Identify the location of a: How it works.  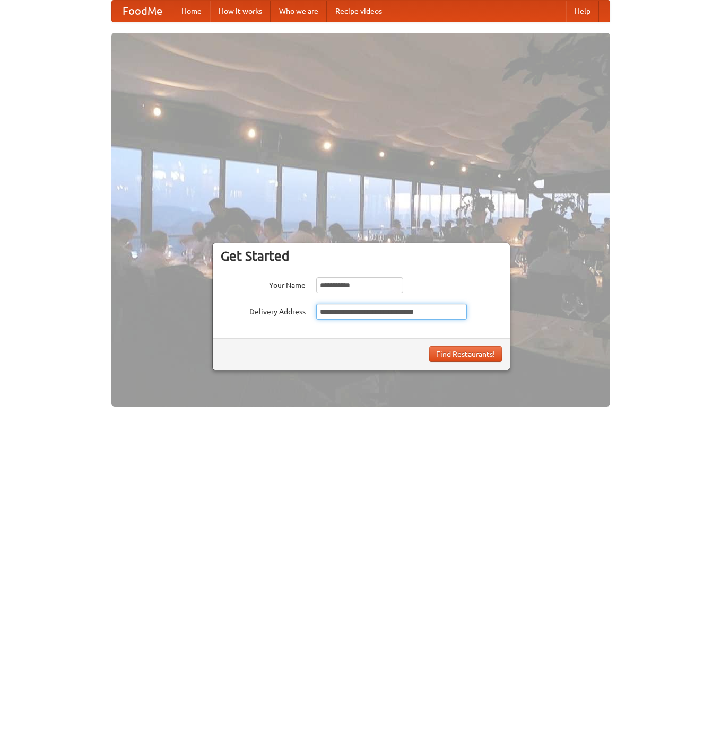
(240, 11).